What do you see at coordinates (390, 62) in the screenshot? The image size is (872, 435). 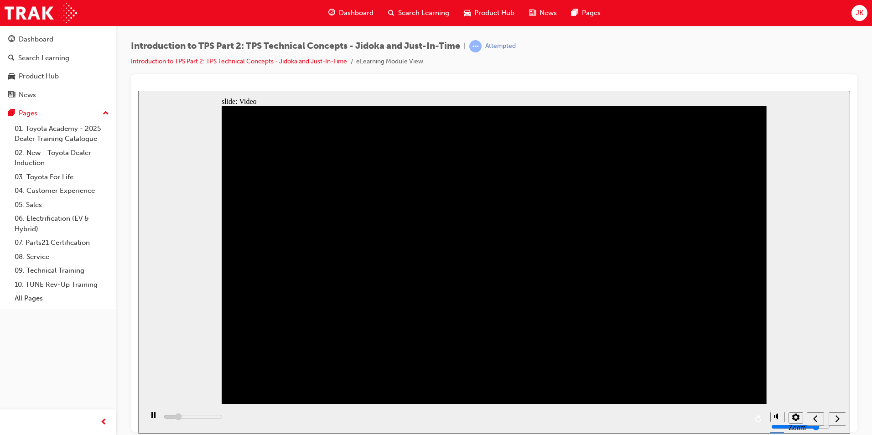 I see `li: eLearning Module View` at bounding box center [390, 62].